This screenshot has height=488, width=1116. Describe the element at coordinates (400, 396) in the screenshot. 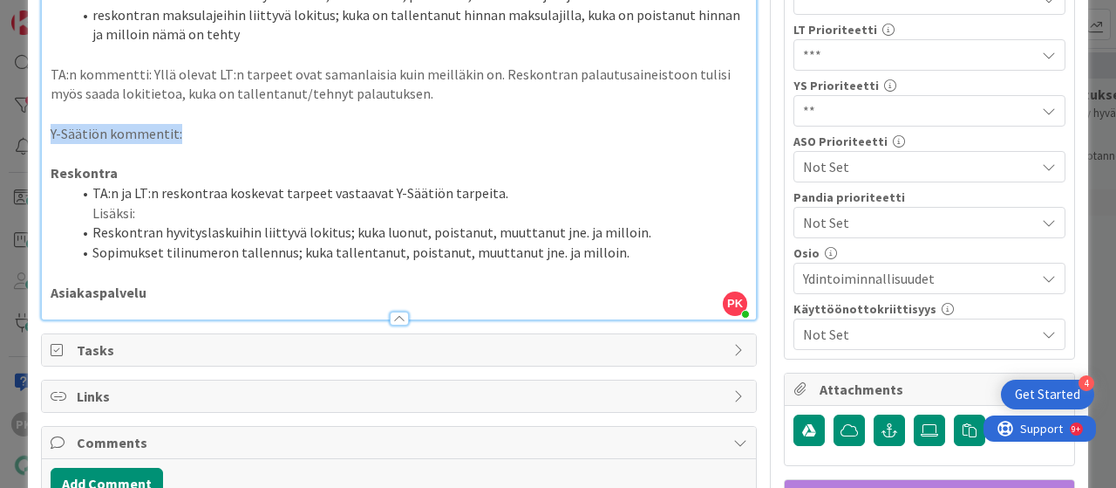

I see `span: Links` at that location.